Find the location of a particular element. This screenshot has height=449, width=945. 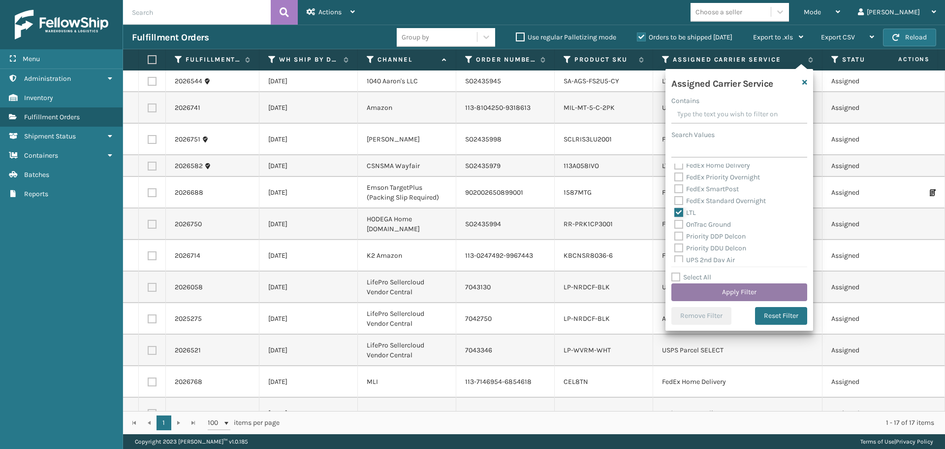

span: Batches is located at coordinates (36, 174).